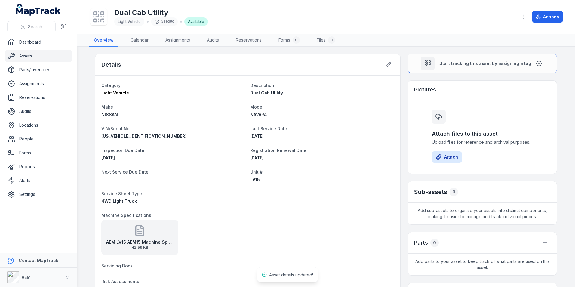 The image size is (575, 287). I want to click on strong: Contact MapTrack, so click(38, 260).